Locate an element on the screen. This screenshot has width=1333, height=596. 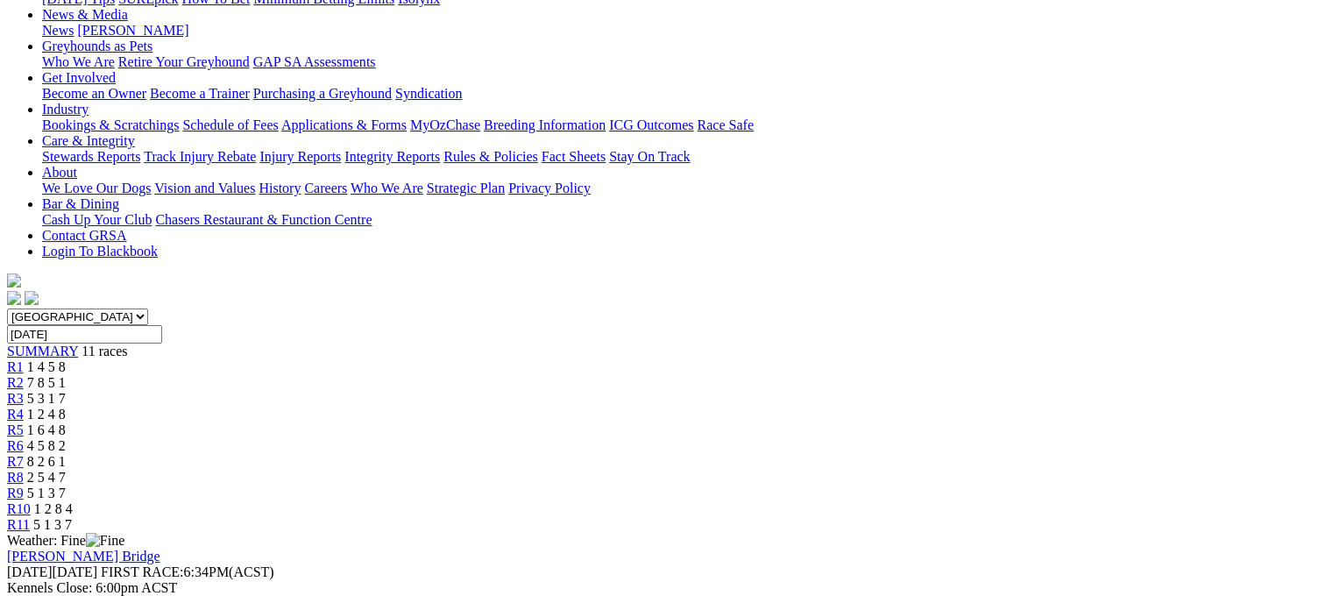
a: News & Media is located at coordinates (85, 14).